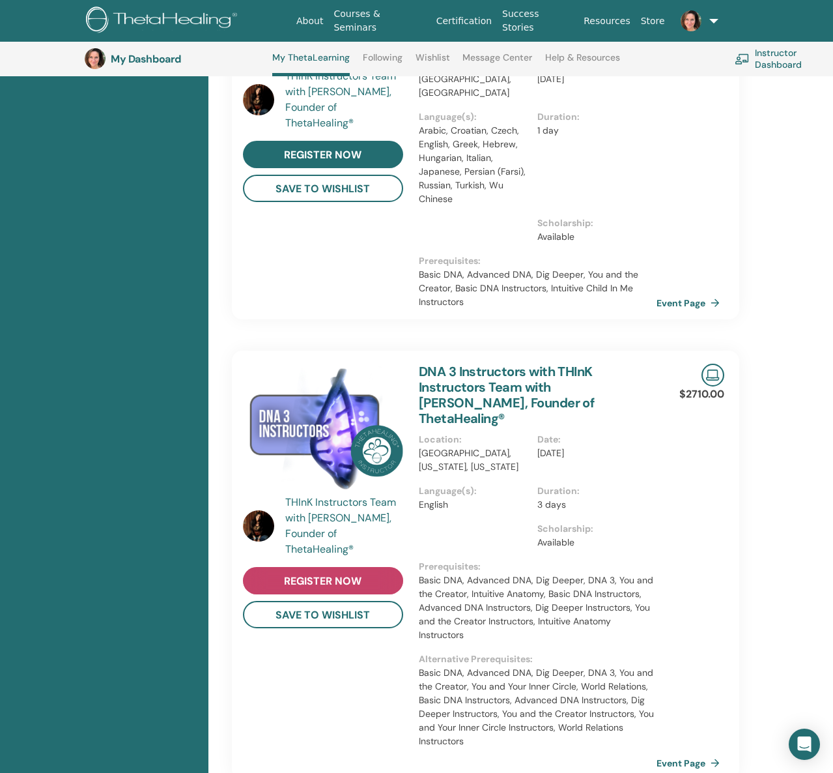 Image resolution: width=833 pixels, height=773 pixels. What do you see at coordinates (593, 504) in the screenshot?
I see `p: 3 days` at bounding box center [593, 504].